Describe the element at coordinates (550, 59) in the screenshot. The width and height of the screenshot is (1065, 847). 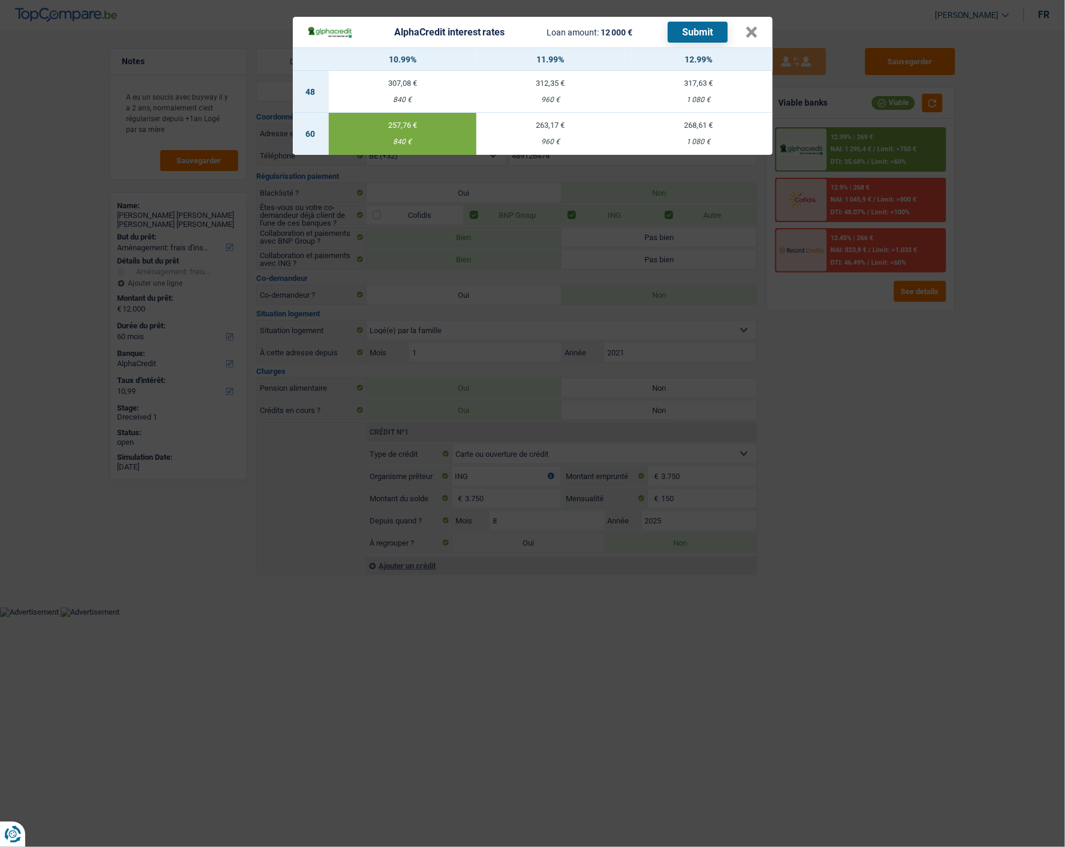
I see `th: 11.99%` at that location.